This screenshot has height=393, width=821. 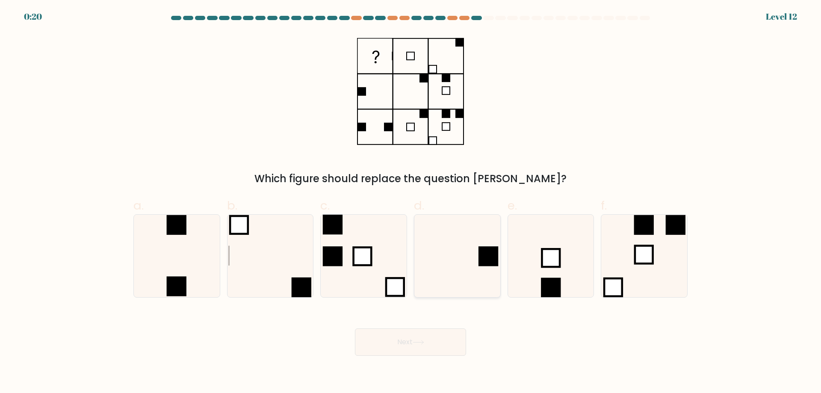 What do you see at coordinates (232, 205) in the screenshot?
I see `span: b.` at bounding box center [232, 205].